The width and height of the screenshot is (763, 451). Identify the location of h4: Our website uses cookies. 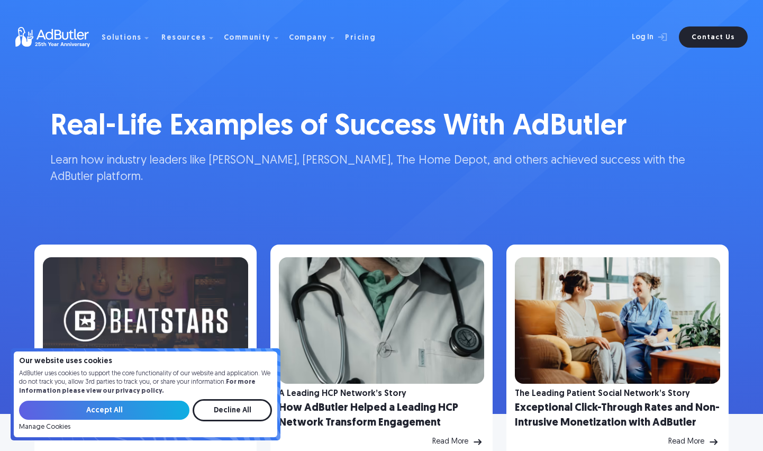
(146, 362).